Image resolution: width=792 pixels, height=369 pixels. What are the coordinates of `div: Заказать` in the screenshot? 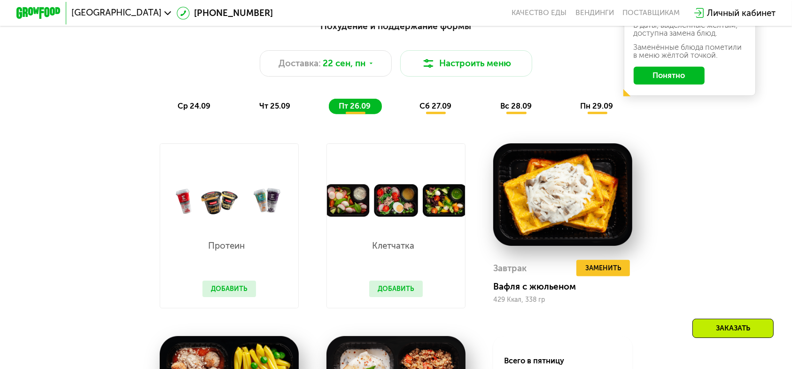 It's located at (732, 328).